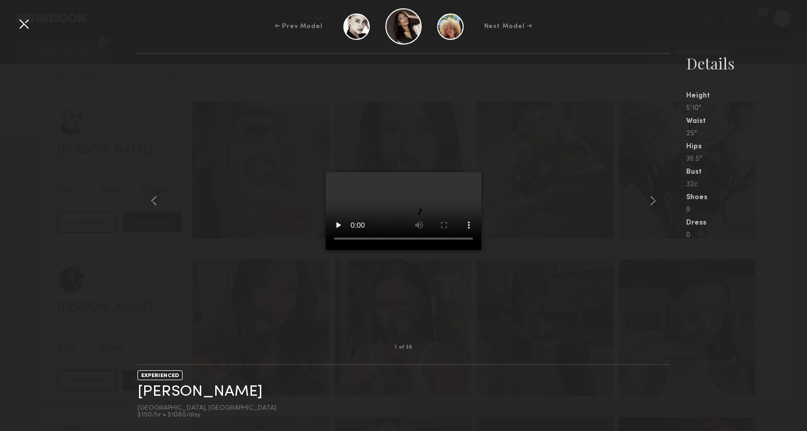 This screenshot has width=807, height=431. I want to click on div: Waist, so click(747, 121).